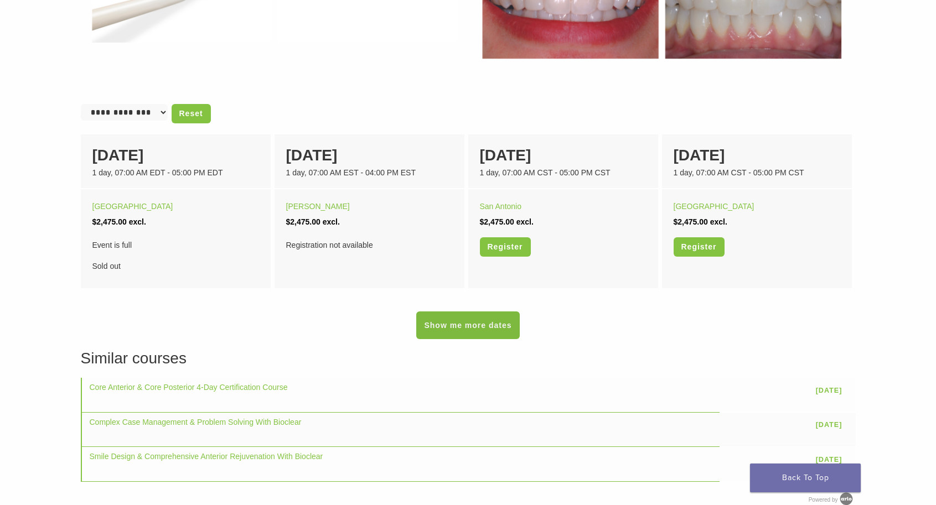 The height and width of the screenshot is (505, 936). Describe the element at coordinates (207, 457) in the screenshot. I see `a: Smile Design & Comprehensive Anterior Rejuvenation With Bioclear` at that location.